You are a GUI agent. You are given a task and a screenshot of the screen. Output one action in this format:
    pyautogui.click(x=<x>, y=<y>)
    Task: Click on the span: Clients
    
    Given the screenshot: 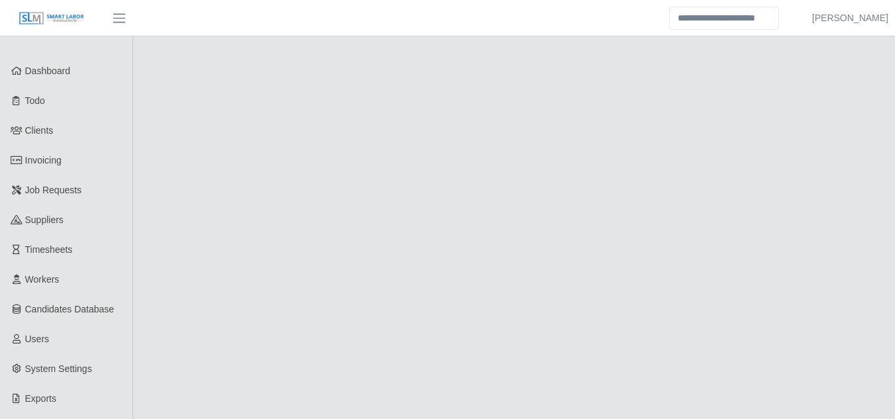 What is the action you would take?
    pyautogui.click(x=39, y=130)
    